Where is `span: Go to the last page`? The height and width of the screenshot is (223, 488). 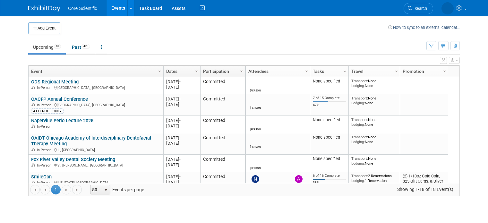
span: Go to the last page is located at coordinates (77, 190).